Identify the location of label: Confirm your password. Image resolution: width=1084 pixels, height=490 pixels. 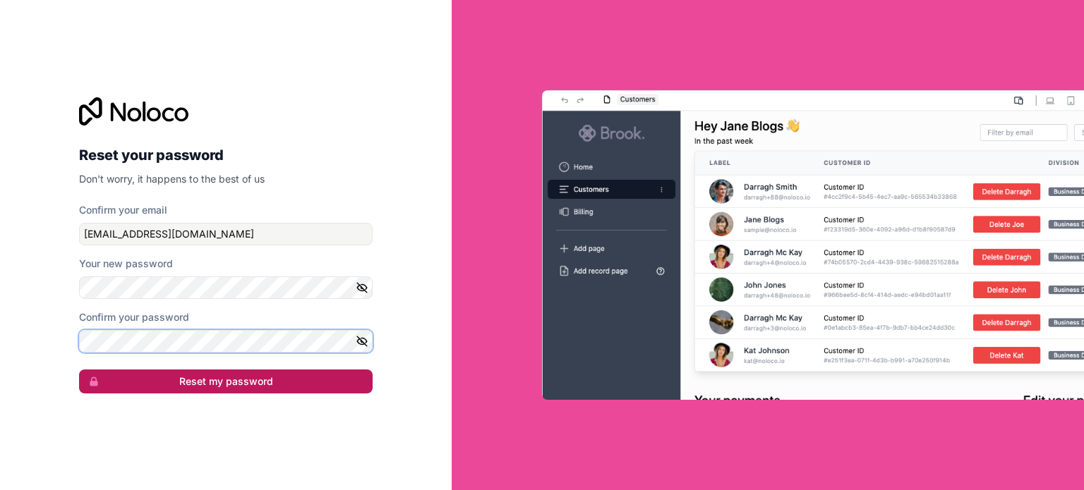
(134, 317).